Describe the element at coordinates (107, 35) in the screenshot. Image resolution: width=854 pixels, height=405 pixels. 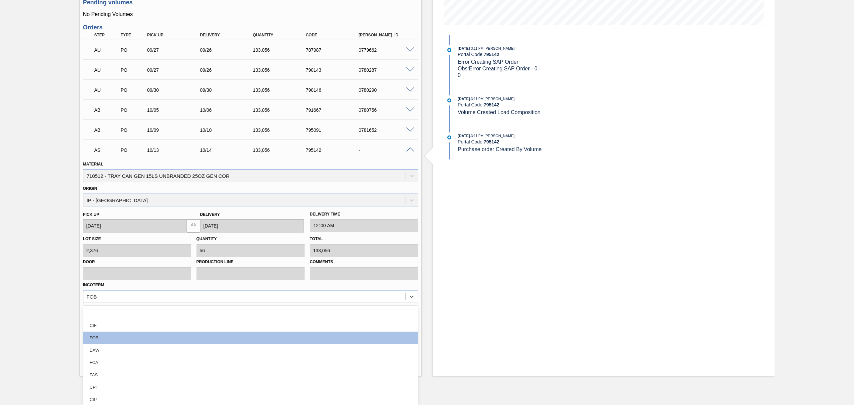
I see `div: Step` at that location.